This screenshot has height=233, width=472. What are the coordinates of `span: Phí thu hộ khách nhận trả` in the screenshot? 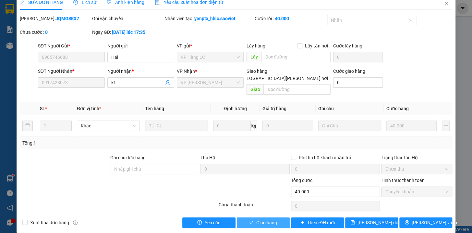 It's located at (325, 157).